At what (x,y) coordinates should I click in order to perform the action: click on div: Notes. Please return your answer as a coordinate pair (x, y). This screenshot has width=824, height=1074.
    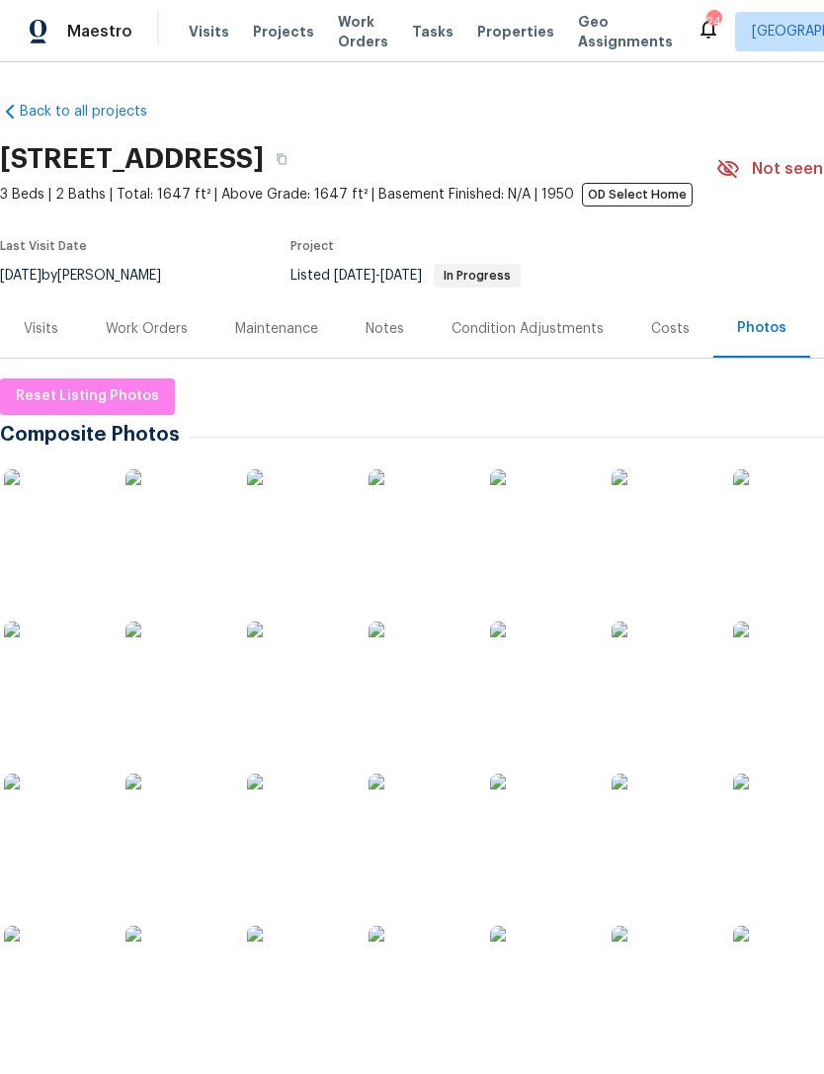
    Looking at the image, I should click on (384, 329).